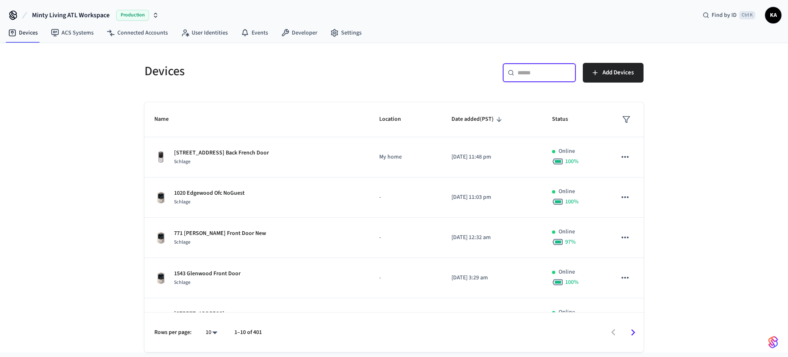 The image size is (788, 357). What do you see at coordinates (773, 342) in the screenshot?
I see `img: SeamLogoGradient.69752ec5.svg` at bounding box center [773, 342].